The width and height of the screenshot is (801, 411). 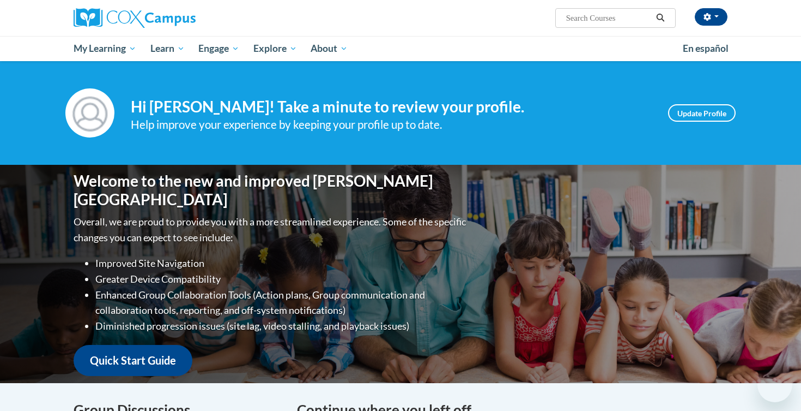 What do you see at coordinates (661, 18) in the screenshot?
I see `button: Search` at bounding box center [661, 18].